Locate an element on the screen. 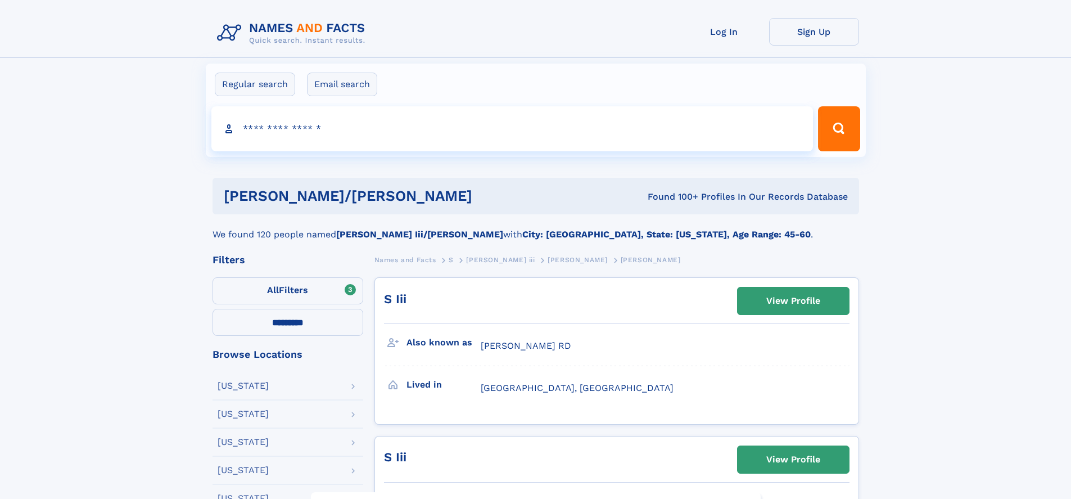 The image size is (1071, 499). a: Log In is located at coordinates (724, 31).